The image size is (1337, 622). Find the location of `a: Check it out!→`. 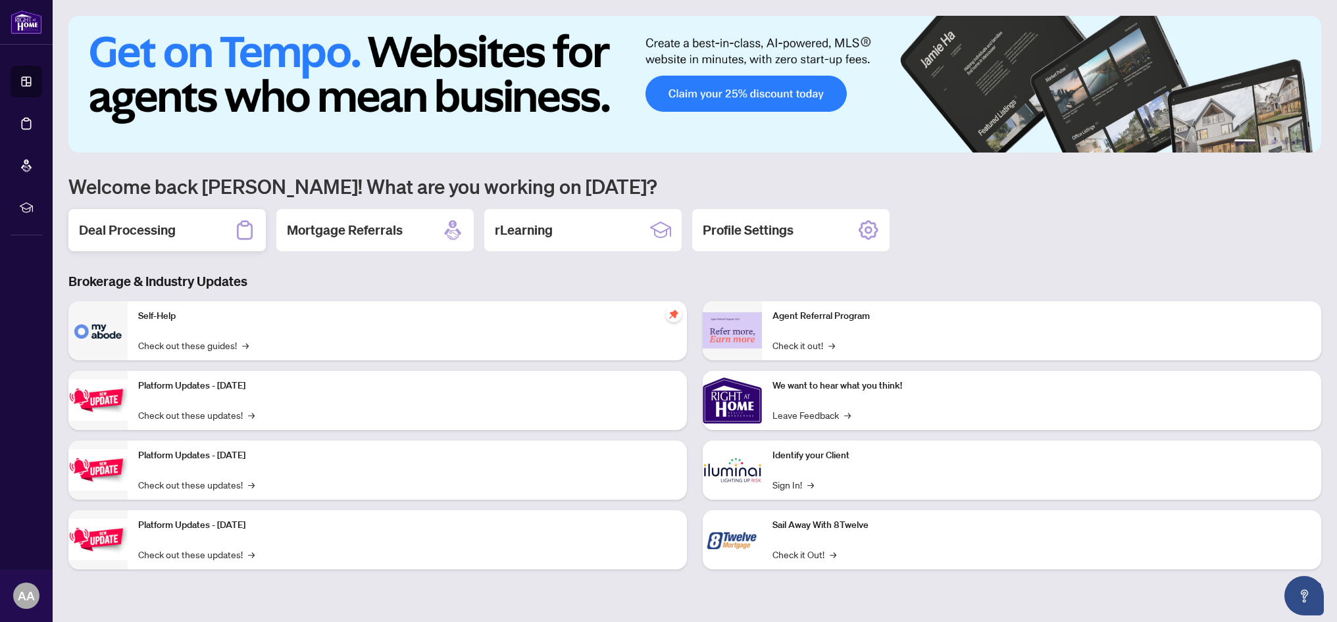

a: Check it out!→ is located at coordinates (803, 345).